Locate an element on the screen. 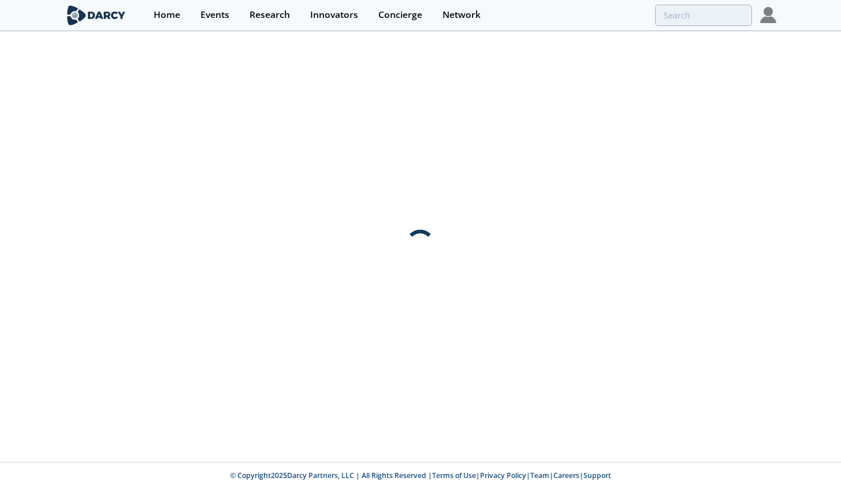  a: Careers is located at coordinates (566, 475).